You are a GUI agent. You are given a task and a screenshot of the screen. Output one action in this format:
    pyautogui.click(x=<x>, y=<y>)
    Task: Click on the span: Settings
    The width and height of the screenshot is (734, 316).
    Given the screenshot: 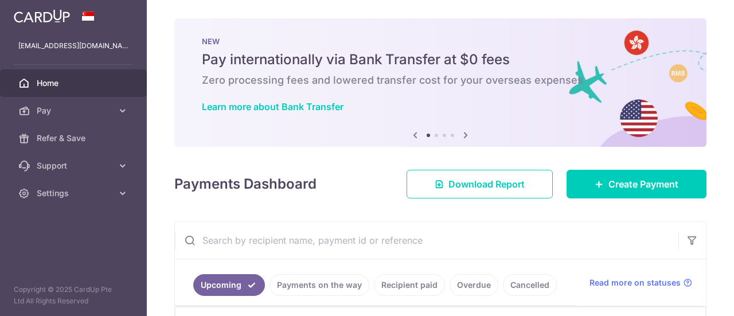 What is the action you would take?
    pyautogui.click(x=75, y=193)
    